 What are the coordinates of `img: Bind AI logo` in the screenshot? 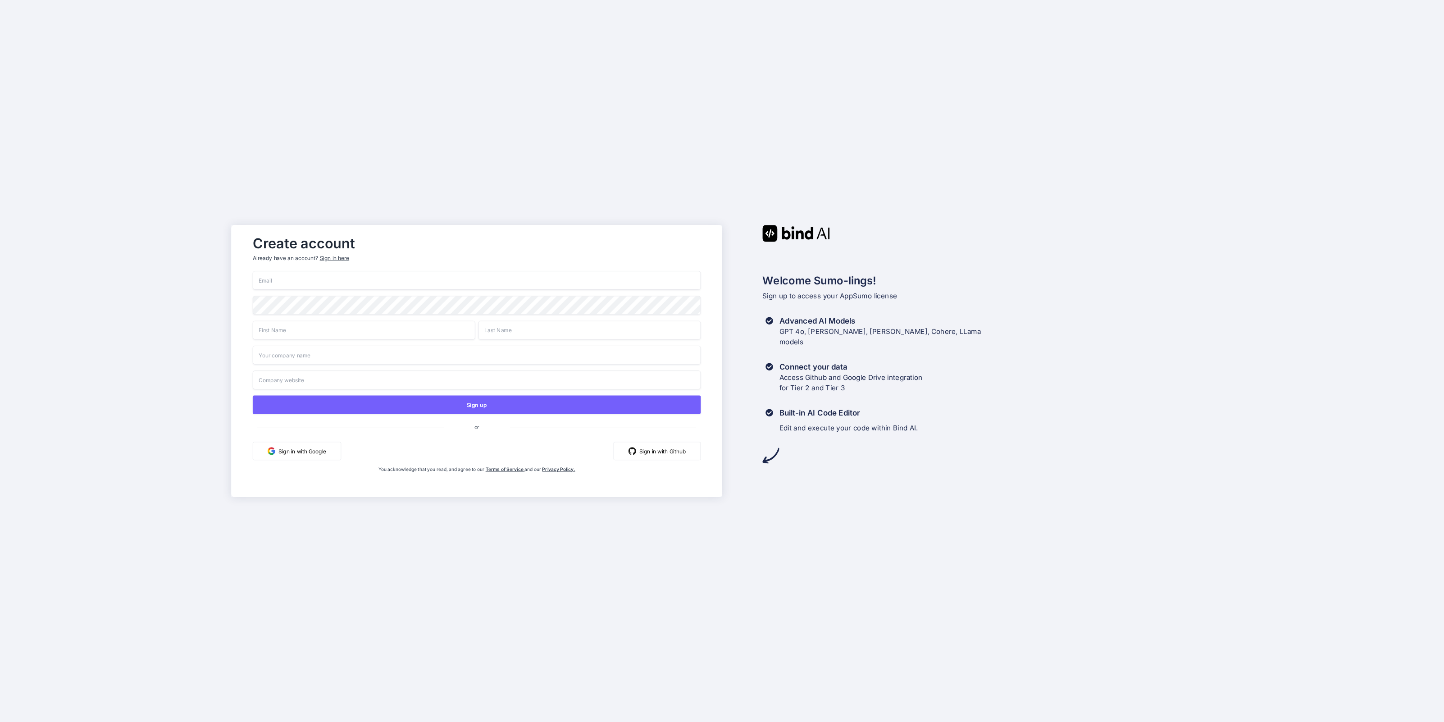 It's located at (796, 233).